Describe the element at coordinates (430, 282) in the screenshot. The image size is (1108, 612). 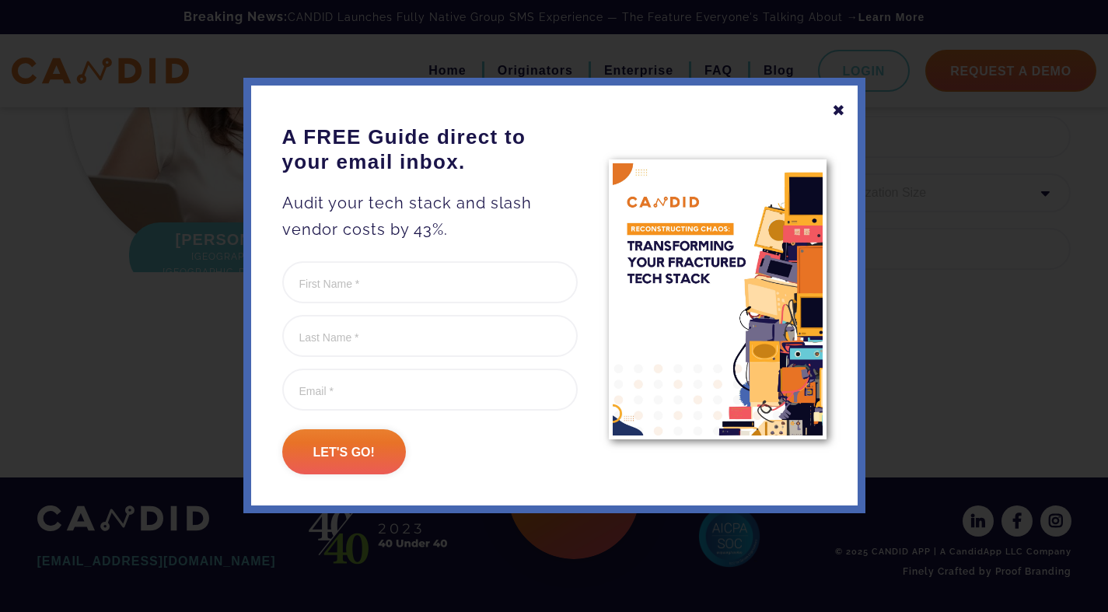
I see `input: First Name *` at that location.